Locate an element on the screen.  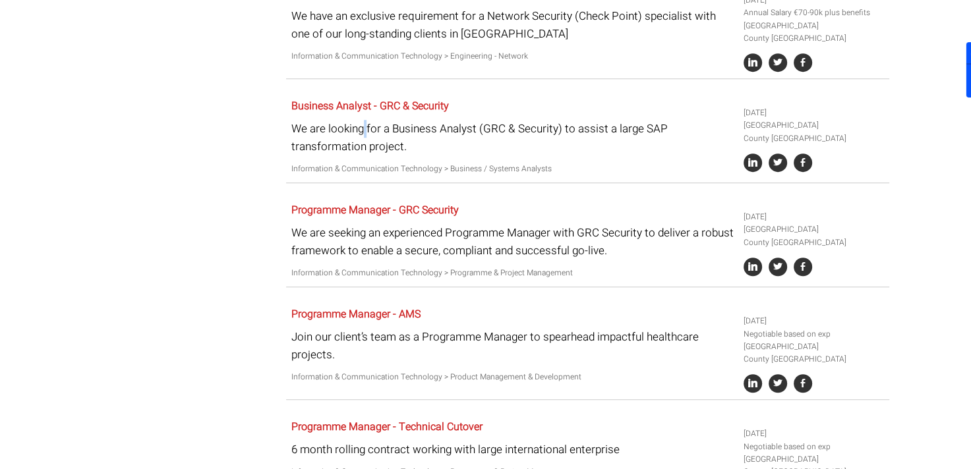
a: Programme Manager - GRC Security is located at coordinates (375, 210).